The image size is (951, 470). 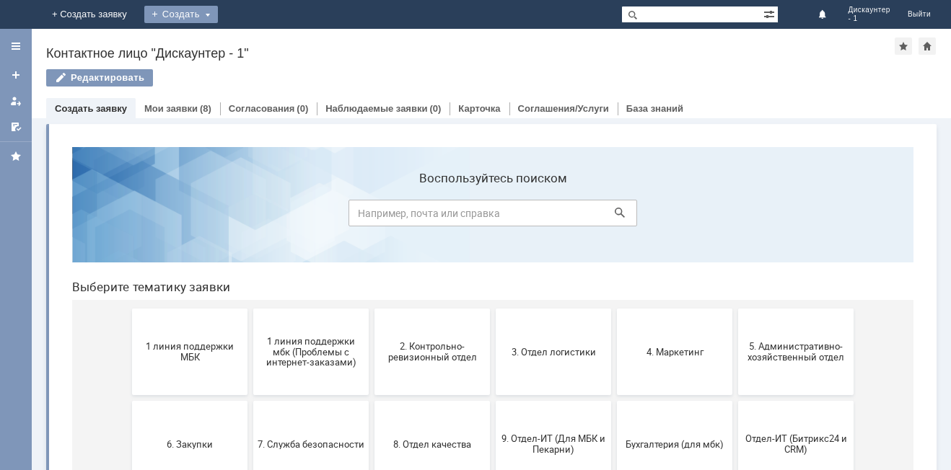 I want to click on span: - 1, so click(x=868, y=19).